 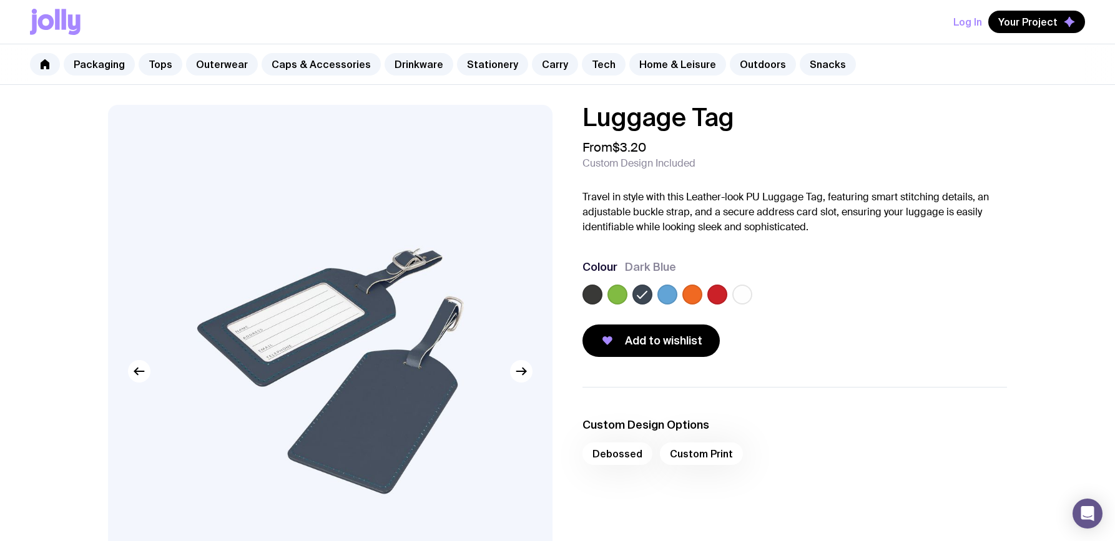 I want to click on a: Caps & Accessories, so click(x=321, y=64).